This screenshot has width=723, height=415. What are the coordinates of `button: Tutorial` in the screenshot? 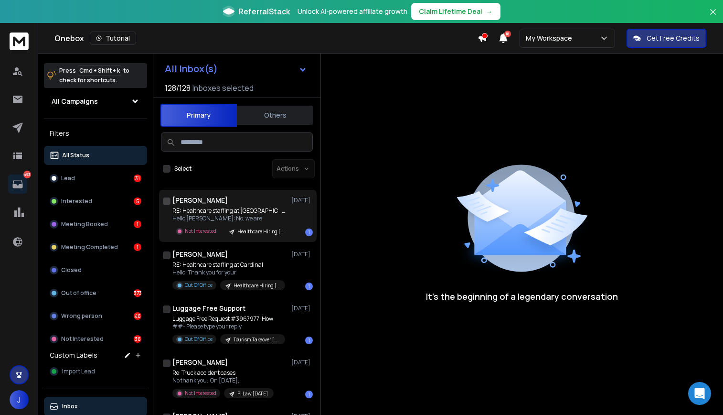 It's located at (113, 38).